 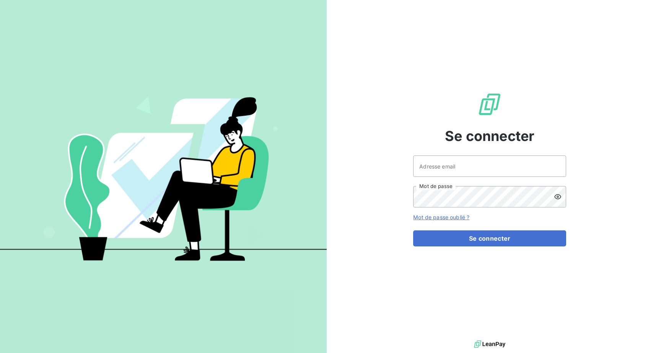 I want to click on a: Mot de passe oublié ?, so click(x=441, y=217).